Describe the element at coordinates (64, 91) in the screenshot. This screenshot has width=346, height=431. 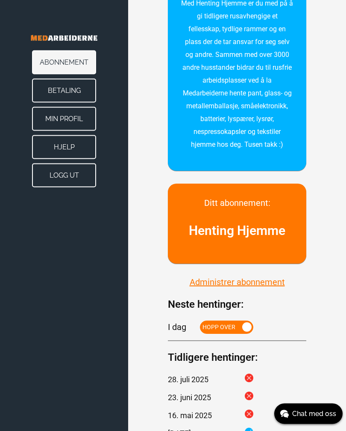
I see `button: Betaling` at that location.